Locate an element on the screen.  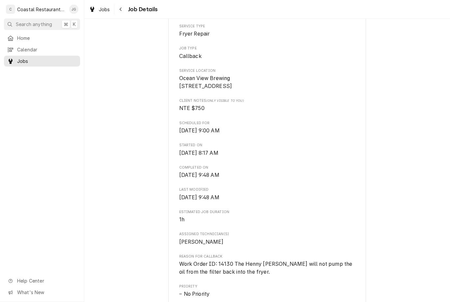
div: JG is located at coordinates (74, 9).